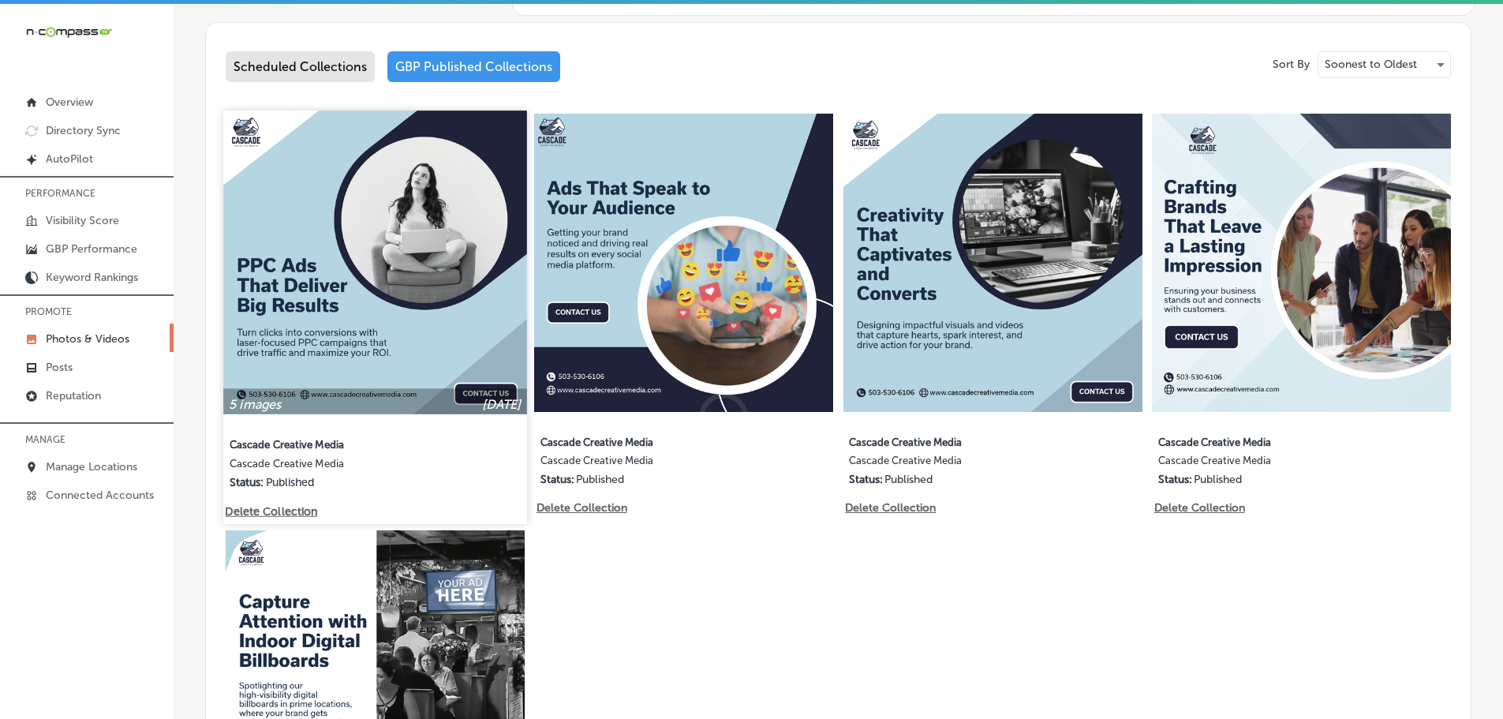 The image size is (1503, 719). What do you see at coordinates (83, 130) in the screenshot?
I see `p: Directory Sync` at bounding box center [83, 130].